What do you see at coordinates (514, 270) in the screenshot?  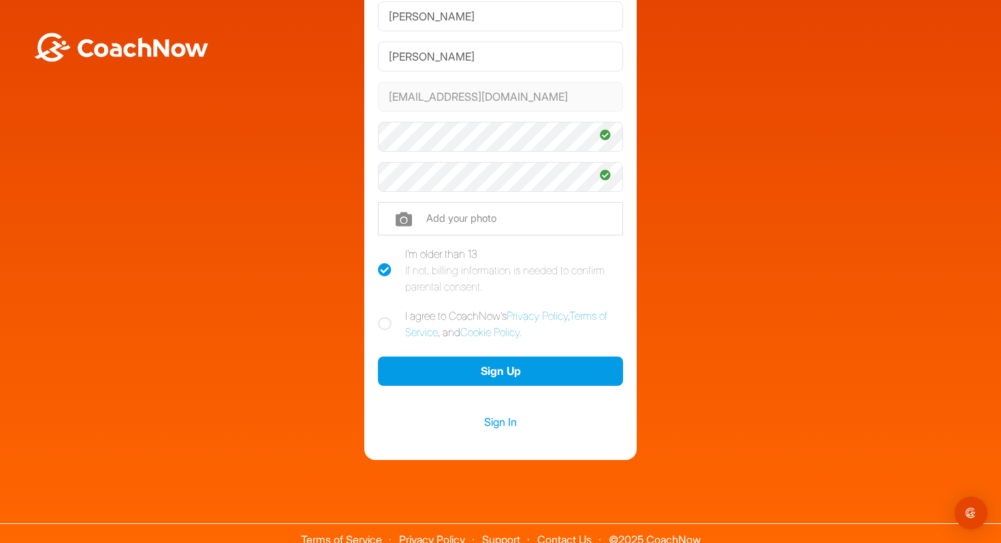 I see `div: I'm older than 13` at bounding box center [514, 270].